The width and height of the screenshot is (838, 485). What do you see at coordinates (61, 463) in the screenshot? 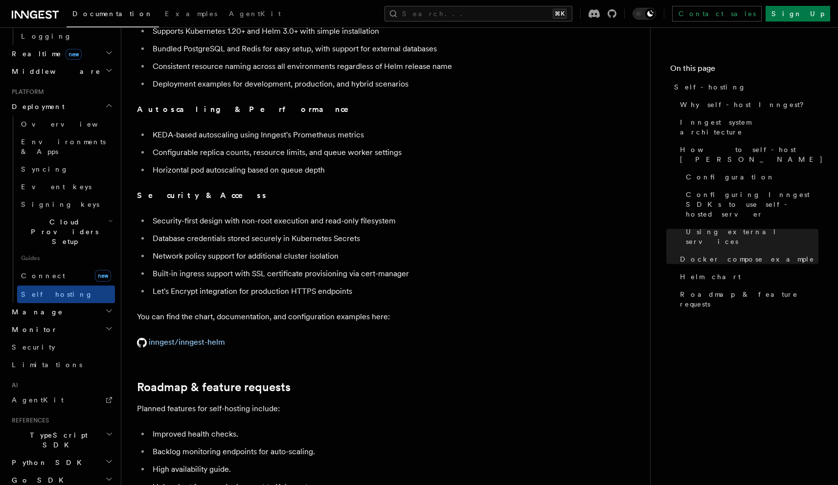
I see `button: Python SDK` at bounding box center [61, 463].